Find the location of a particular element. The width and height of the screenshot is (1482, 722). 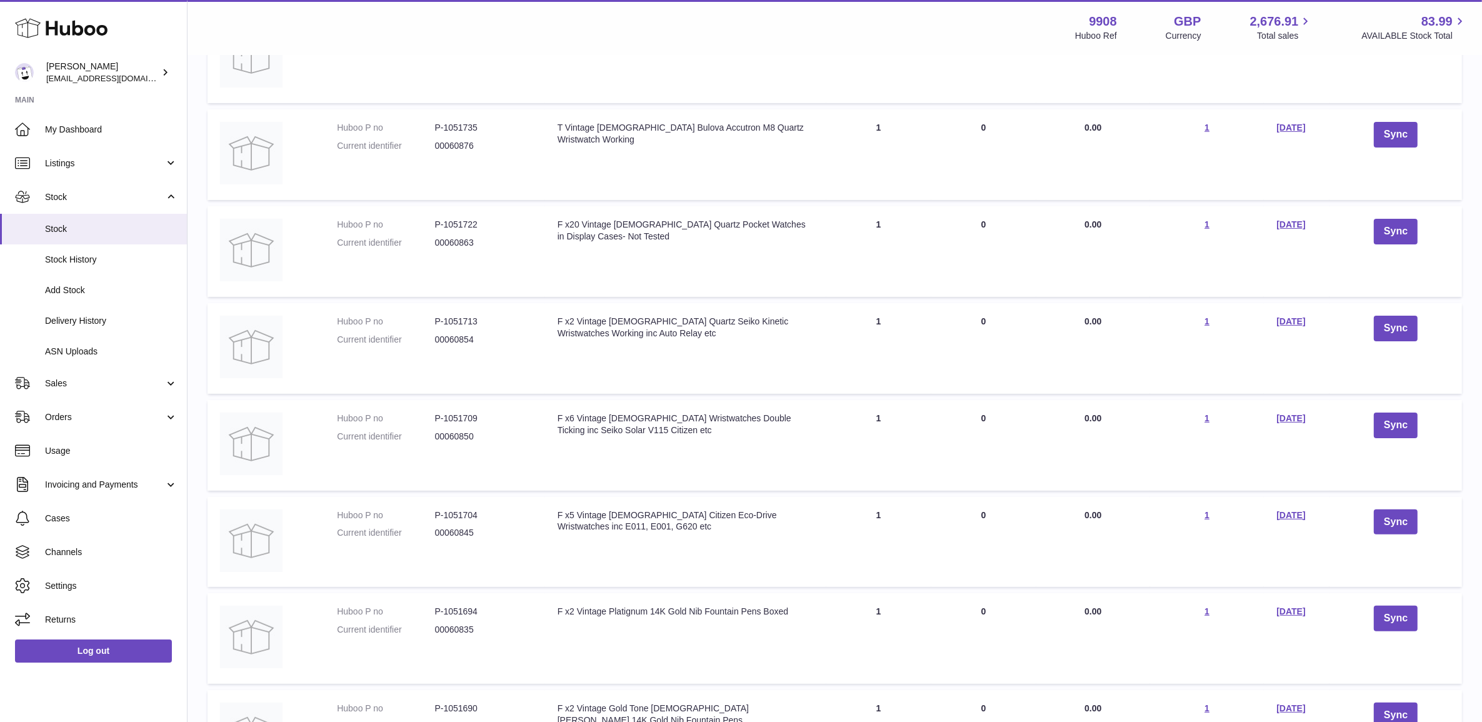

span: Delivery History is located at coordinates (111, 321).